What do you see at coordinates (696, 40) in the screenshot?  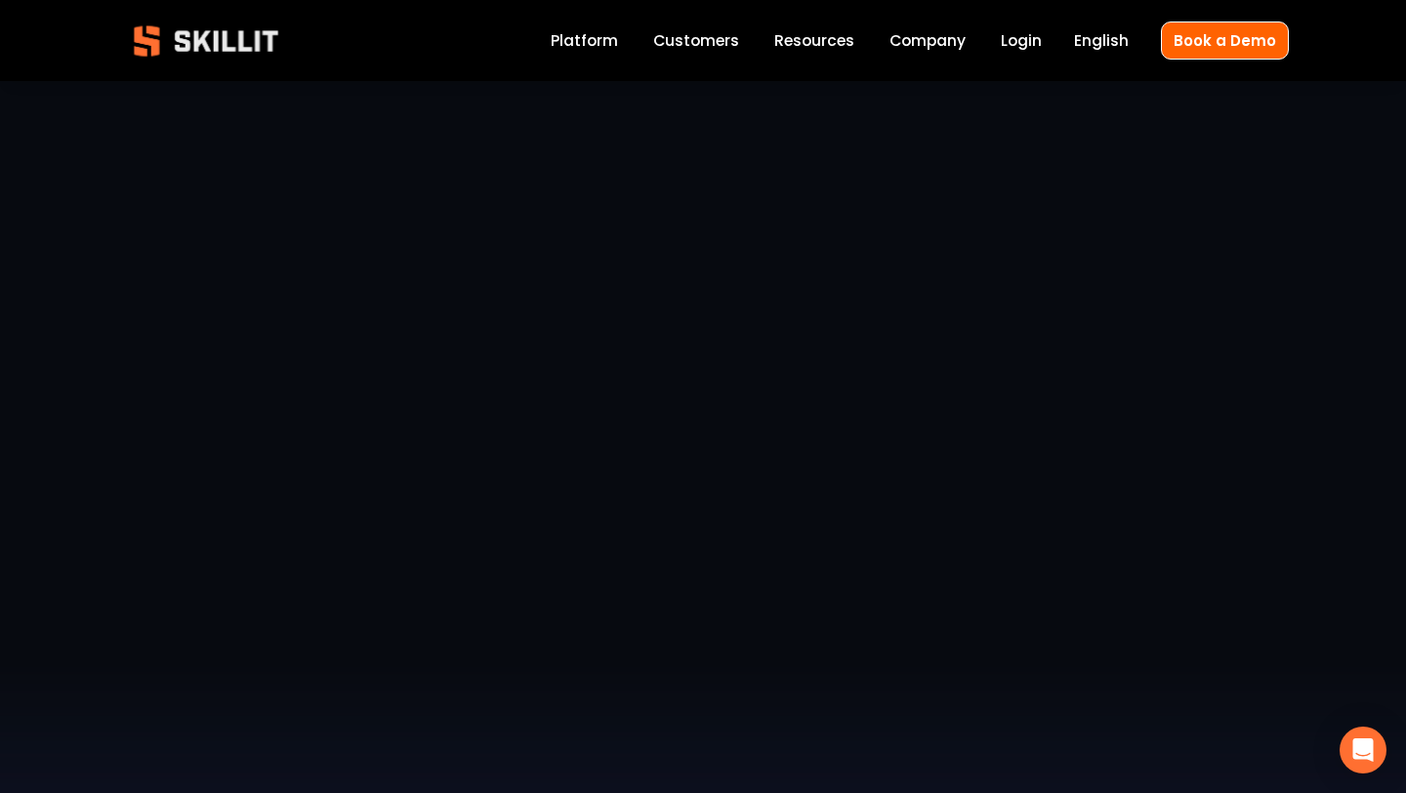 I see `a: Customers` at bounding box center [696, 40].